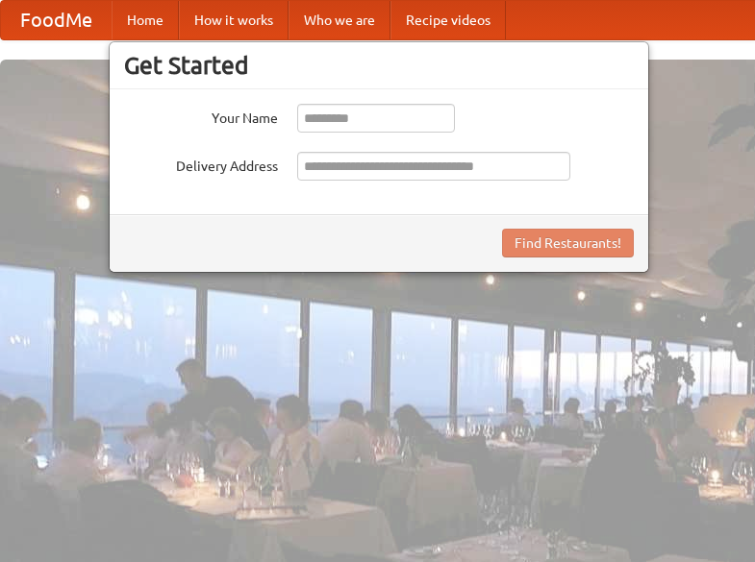 Image resolution: width=755 pixels, height=562 pixels. I want to click on a: Recipe videos, so click(448, 20).